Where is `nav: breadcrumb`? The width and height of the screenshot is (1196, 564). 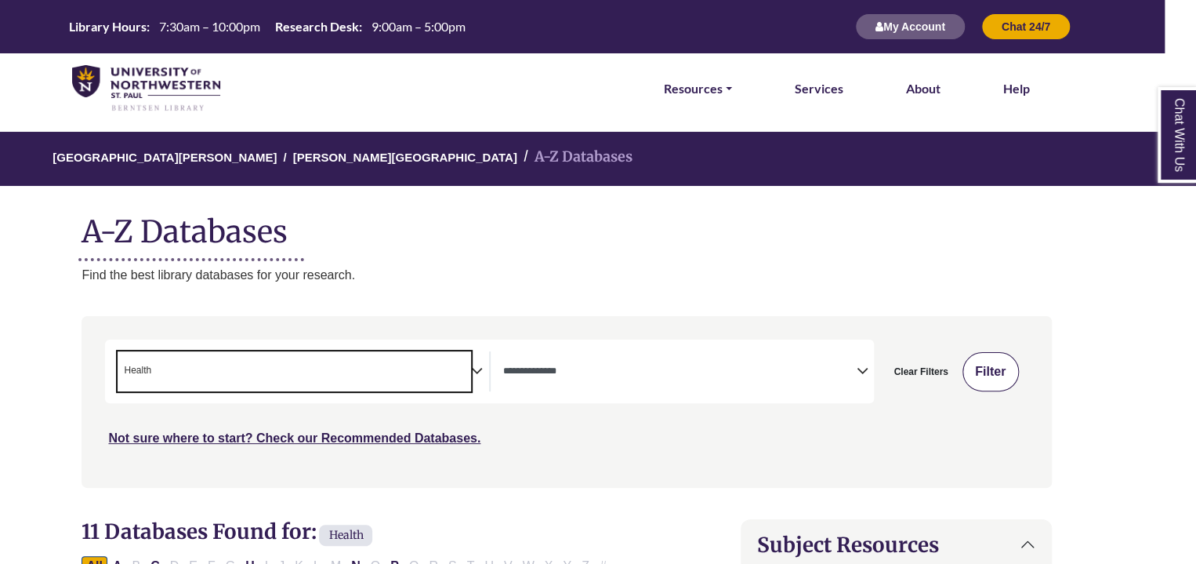
nav: breadcrumb is located at coordinates (566, 158).